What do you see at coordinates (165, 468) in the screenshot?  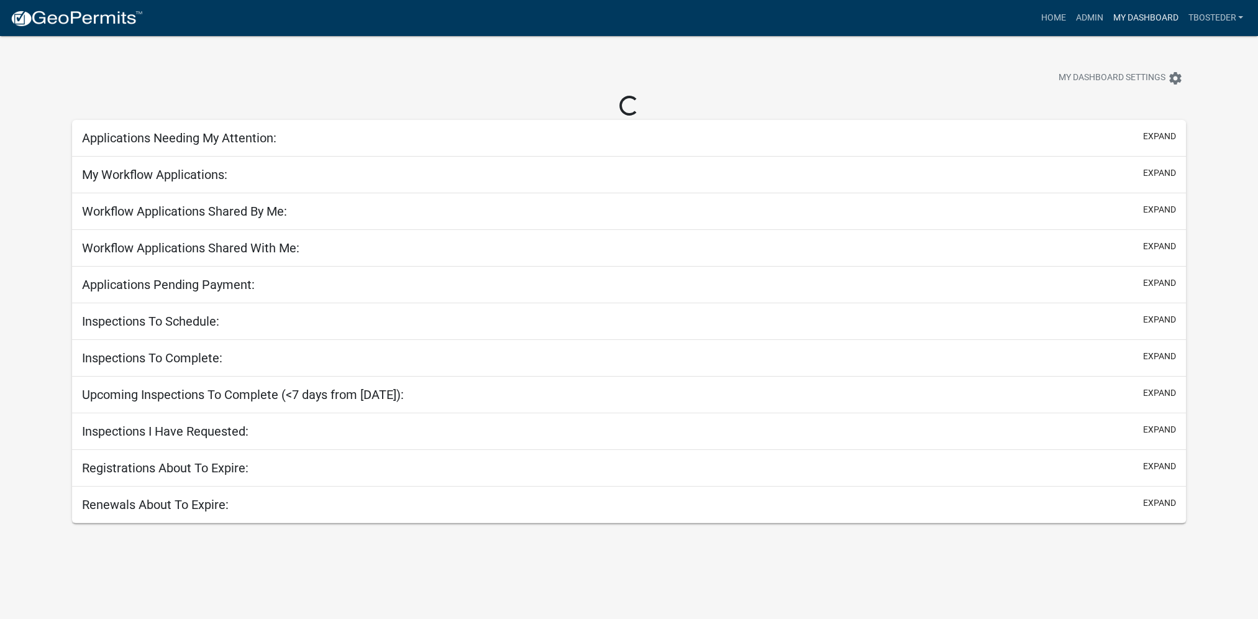 I see `h5: Registrations About To Expire:` at bounding box center [165, 468].